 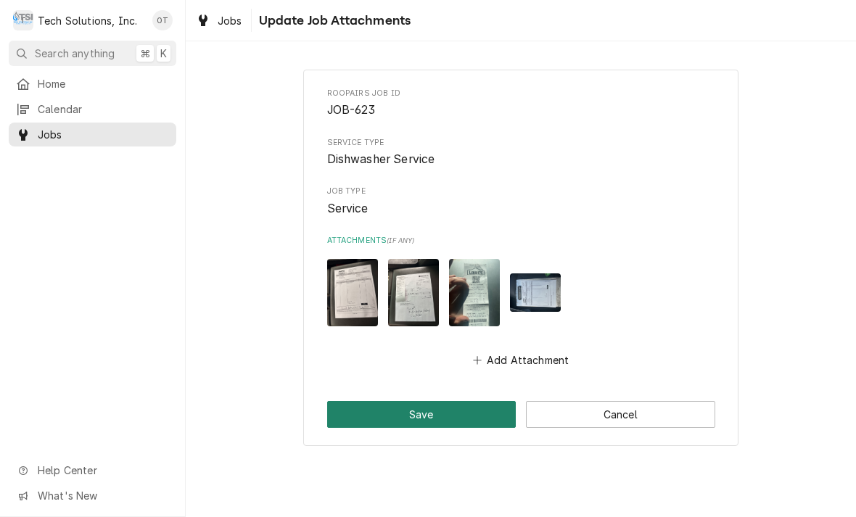 I want to click on span: ( if any ), so click(x=401, y=240).